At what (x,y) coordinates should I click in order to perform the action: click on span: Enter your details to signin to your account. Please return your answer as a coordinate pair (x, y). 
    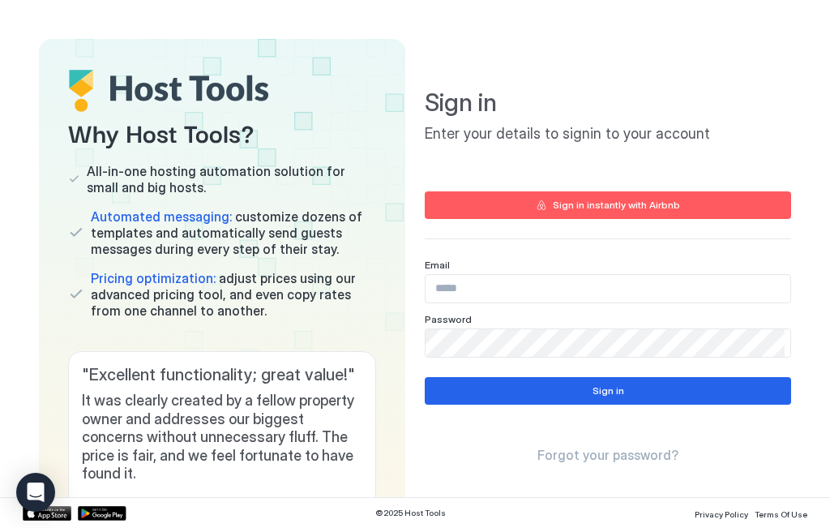
    Looking at the image, I should click on (608, 134).